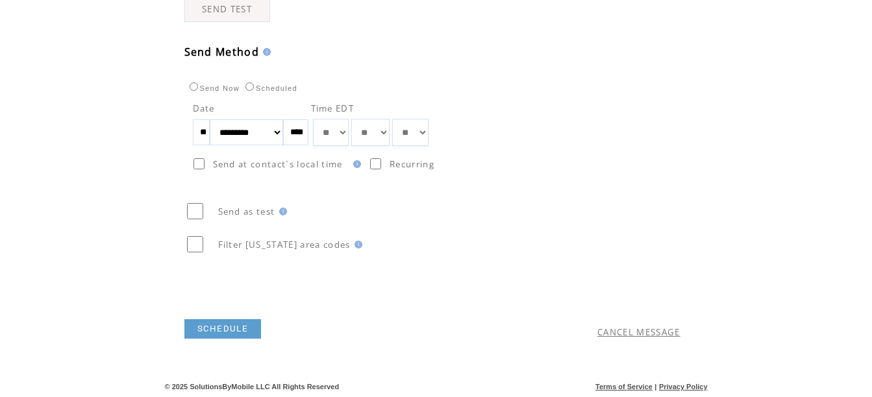  What do you see at coordinates (639, 333) in the screenshot?
I see `a: CANCEL MESSAGE` at bounding box center [639, 333].